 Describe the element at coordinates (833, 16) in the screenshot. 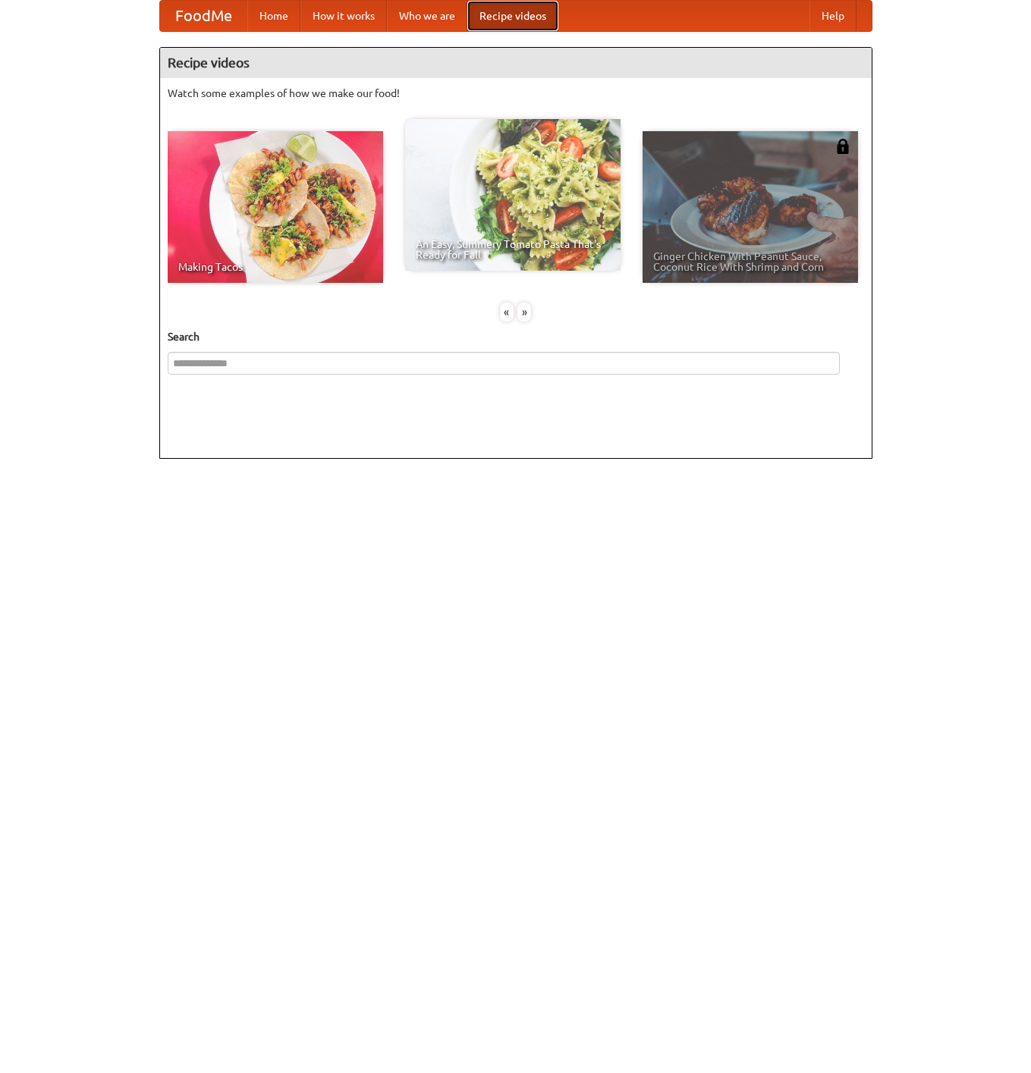

I see `a: Help` at that location.